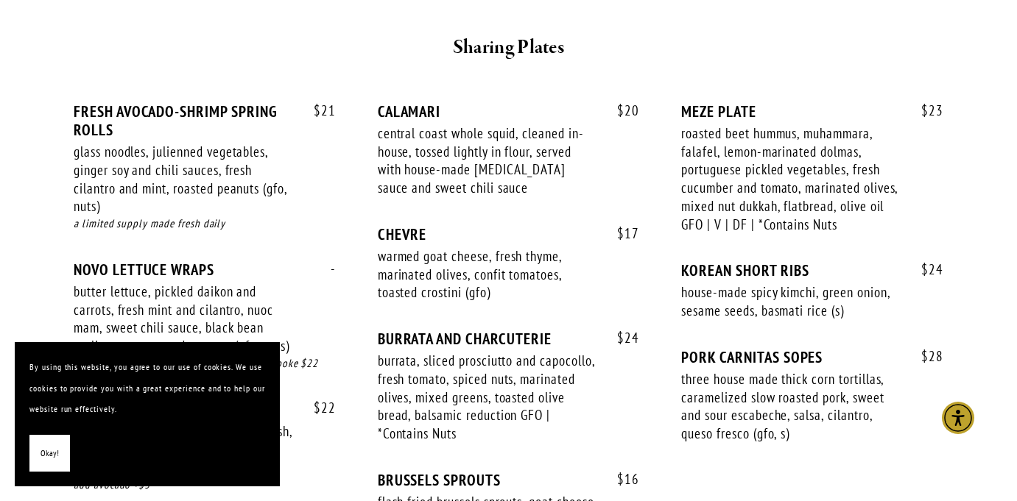 The height and width of the screenshot is (501, 1017). What do you see at coordinates (487, 161) in the screenshot?
I see `div: central coast whole squid, cleaned in-house, tossed lightly in flour, served with house-made [MED...` at bounding box center [487, 161].